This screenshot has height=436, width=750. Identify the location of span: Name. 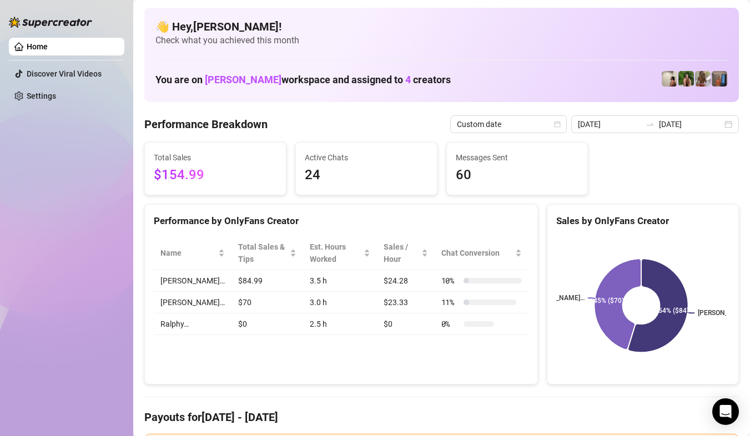
(188, 253).